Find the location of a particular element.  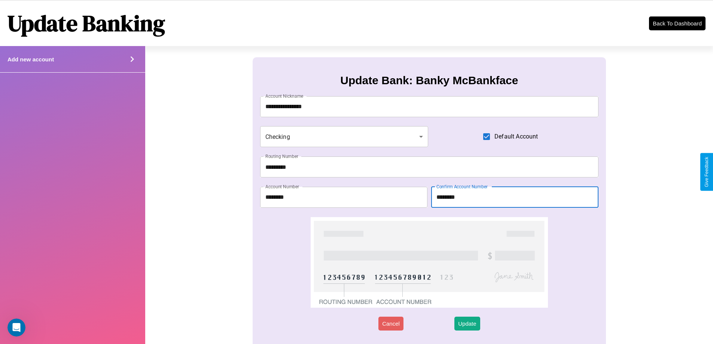

button: Update is located at coordinates (467, 323).